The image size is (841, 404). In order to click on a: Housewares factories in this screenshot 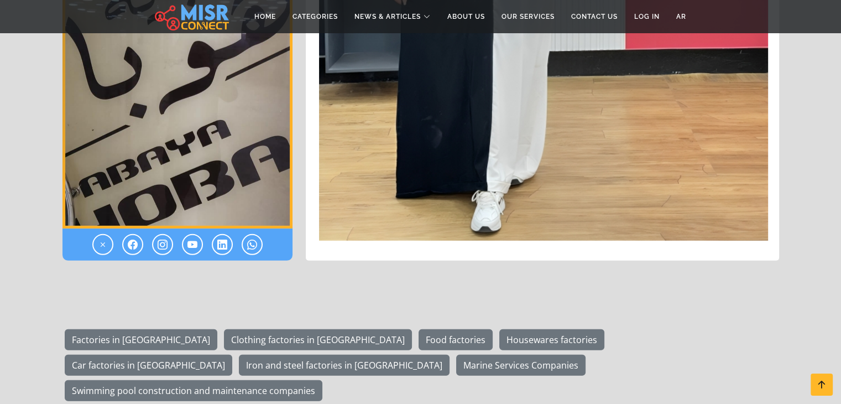, I will do `click(552, 339)`.